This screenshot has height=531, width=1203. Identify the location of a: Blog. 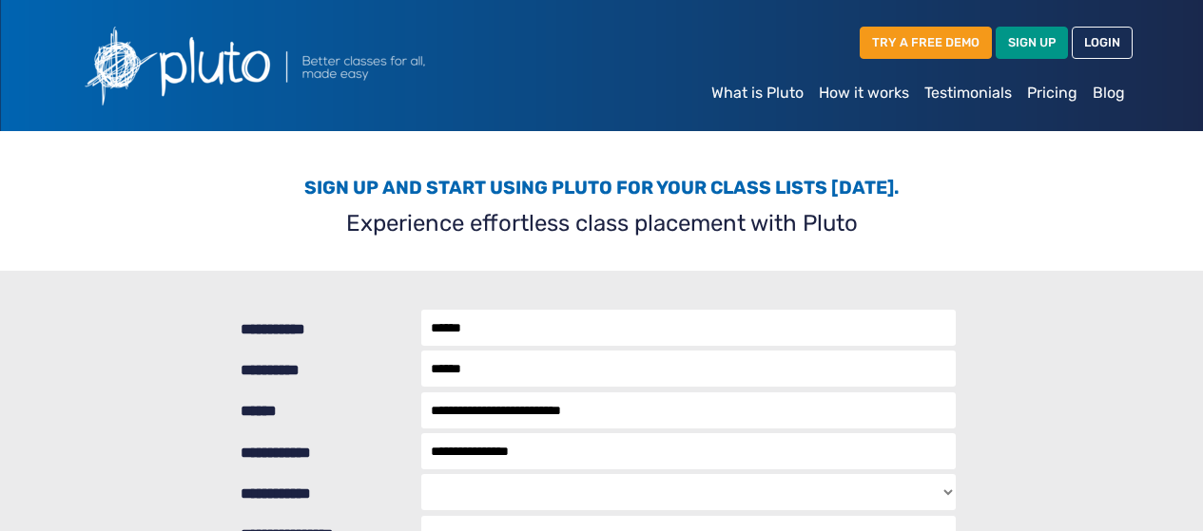
(1108, 93).